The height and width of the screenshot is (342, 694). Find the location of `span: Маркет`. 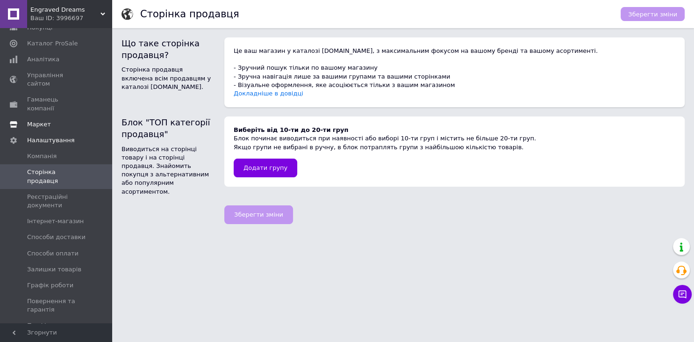

span: Маркет is located at coordinates (39, 124).